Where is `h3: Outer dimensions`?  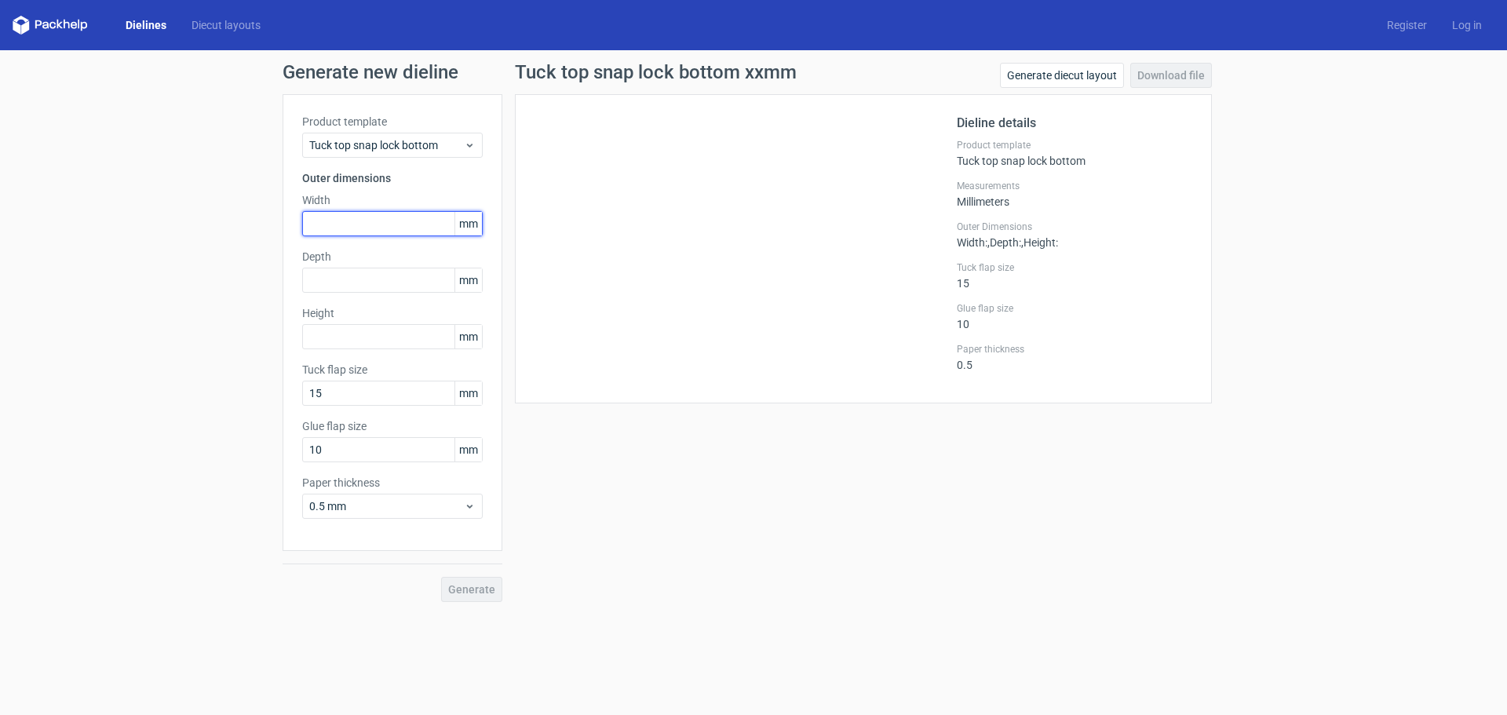
h3: Outer dimensions is located at coordinates (393, 178).